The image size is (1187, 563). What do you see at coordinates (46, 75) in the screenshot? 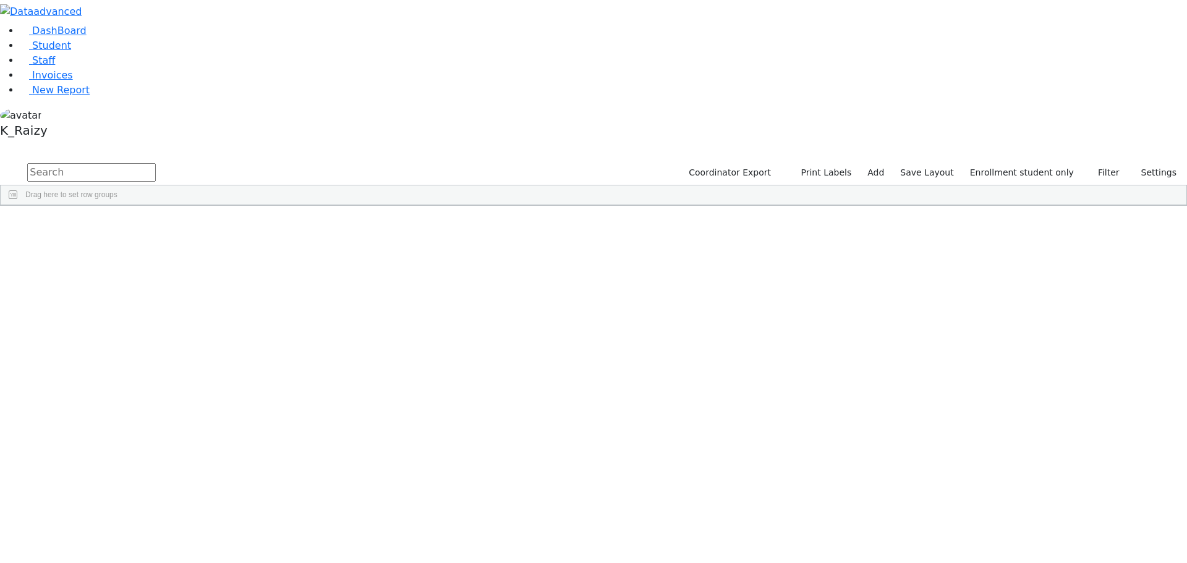
I see `a: Invoices` at bounding box center [46, 75].